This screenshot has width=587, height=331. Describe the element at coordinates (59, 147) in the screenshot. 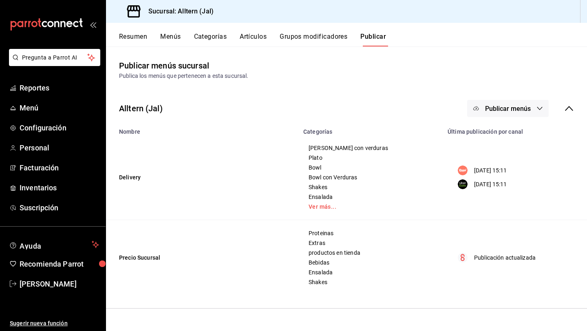

I see `span: Personal` at that location.